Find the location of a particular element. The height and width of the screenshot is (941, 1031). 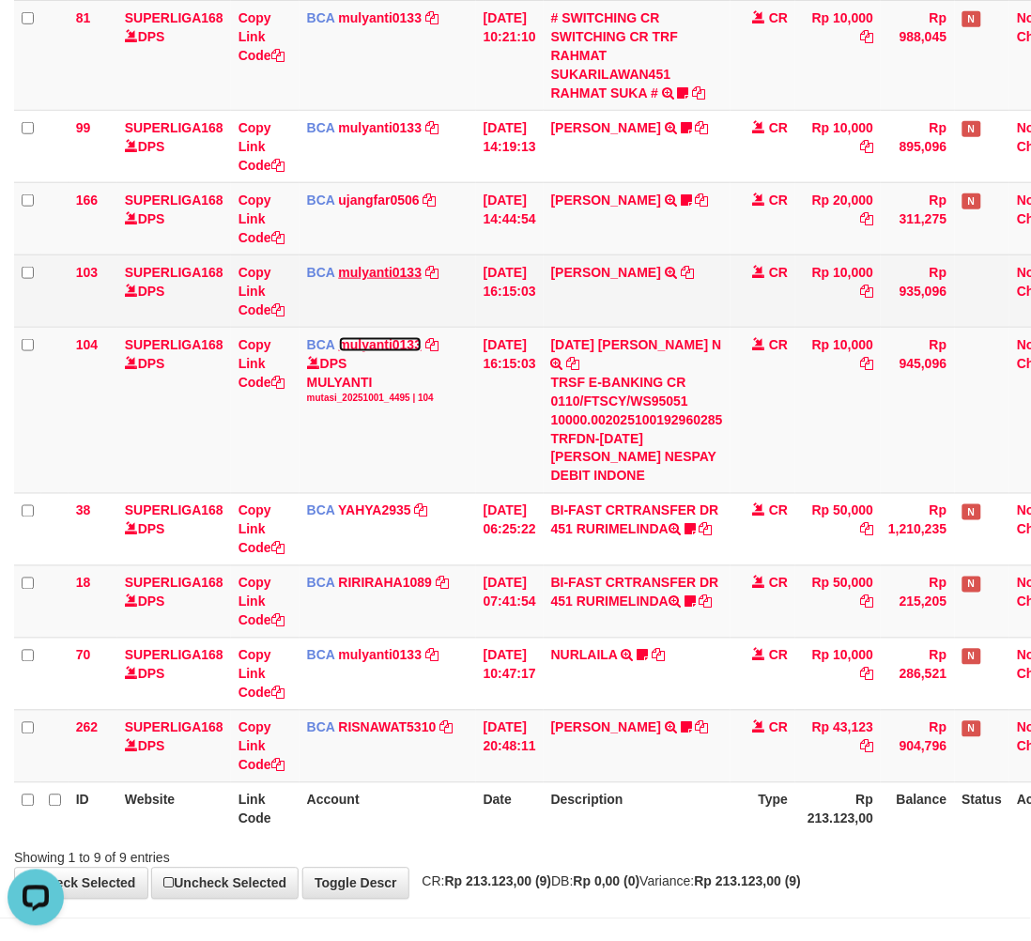

strong: Rp 0,00 (0) is located at coordinates (606, 882).